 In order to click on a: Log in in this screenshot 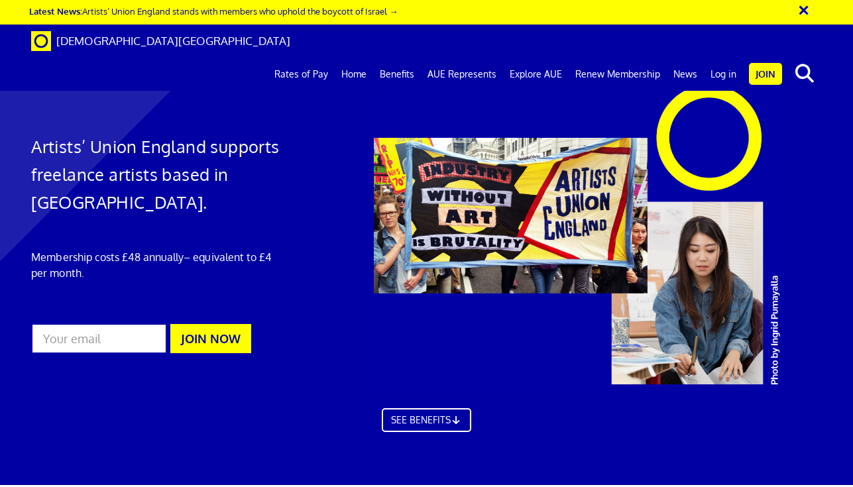, I will do `click(723, 74)`.